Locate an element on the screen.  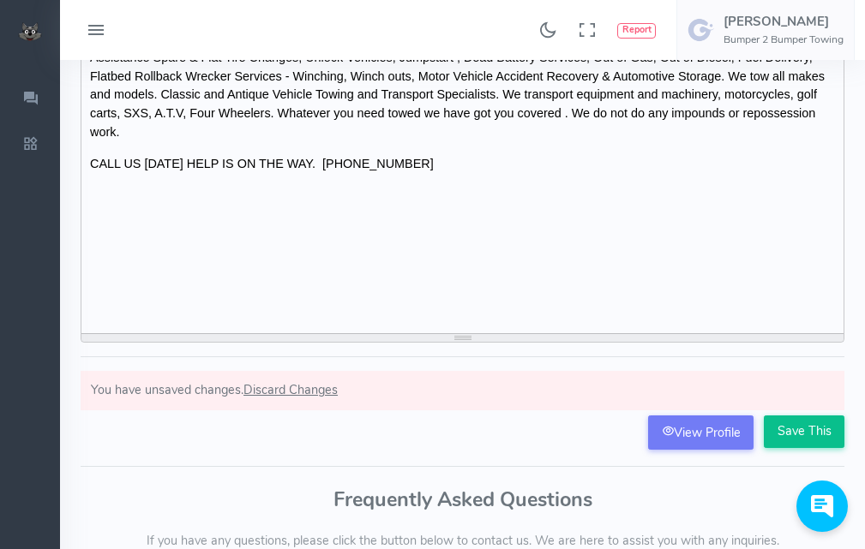
h6: Bumper 2 Bumper Towing is located at coordinates (783, 39).